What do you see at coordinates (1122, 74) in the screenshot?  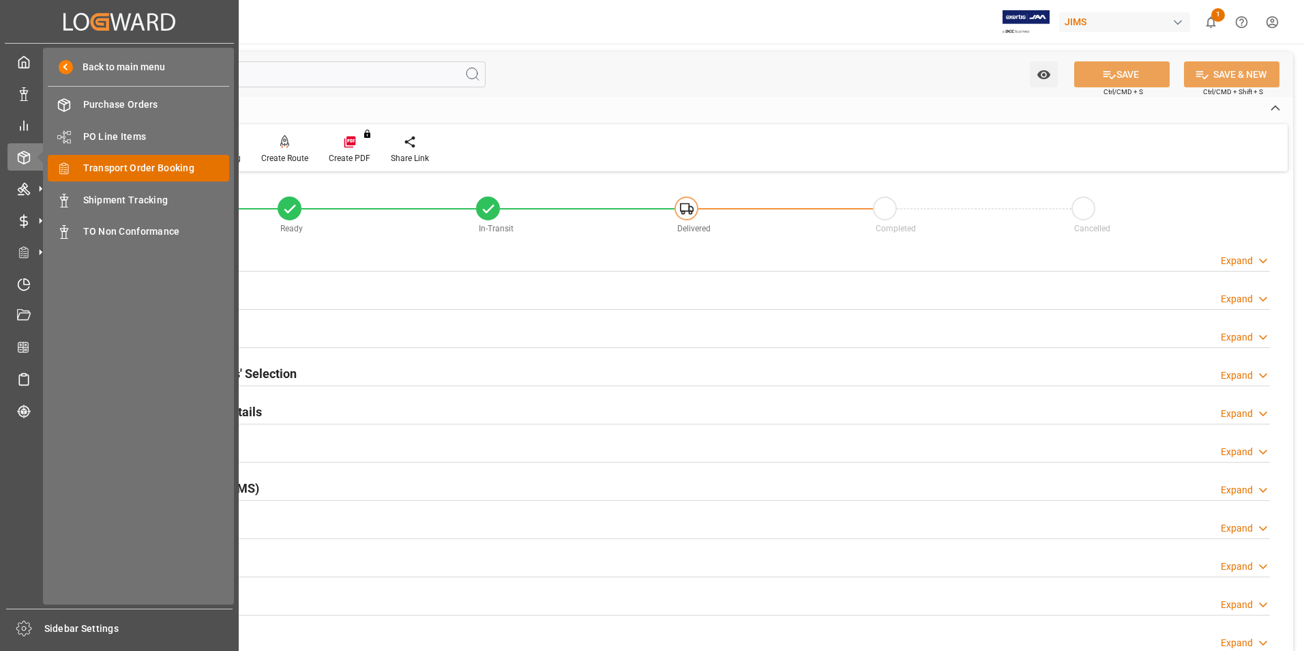 I see `button: SAVE` at bounding box center [1122, 74].